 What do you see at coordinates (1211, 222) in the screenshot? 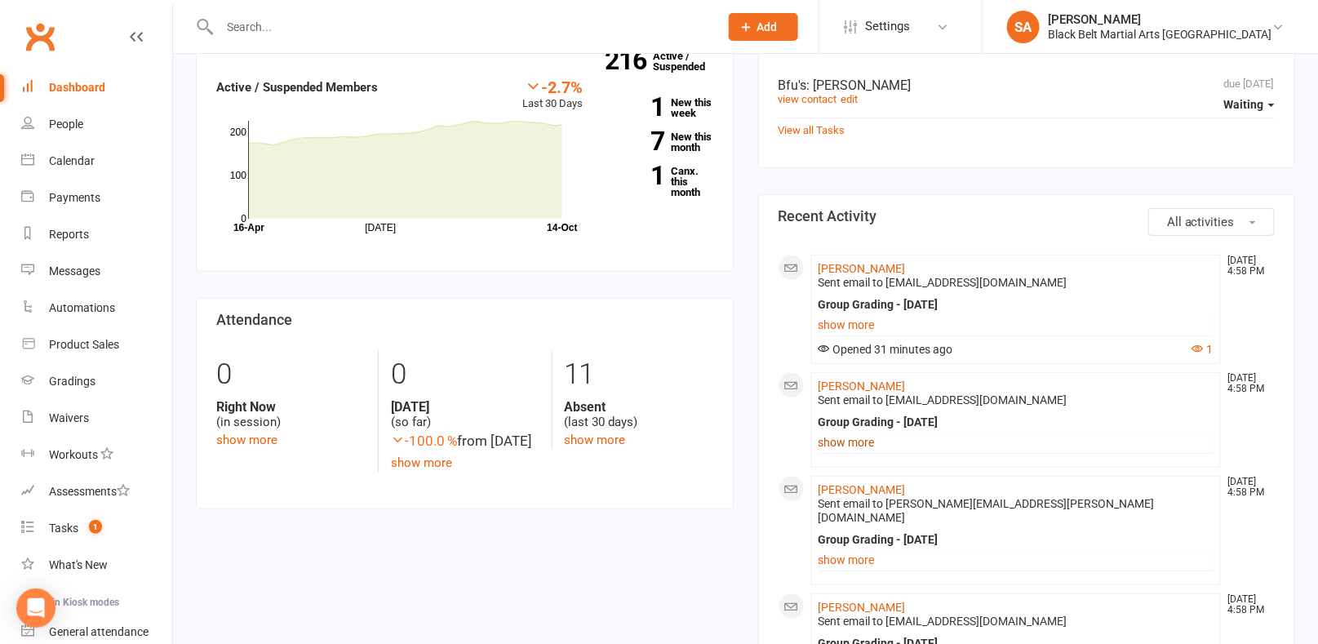
I see `button: All activities` at bounding box center [1211, 222].